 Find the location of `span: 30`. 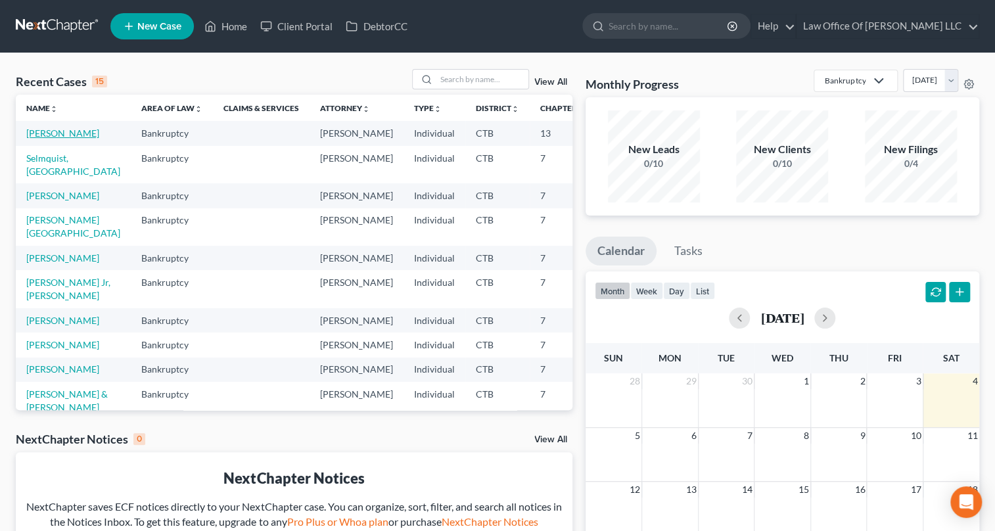

span: 30 is located at coordinates (747, 381).